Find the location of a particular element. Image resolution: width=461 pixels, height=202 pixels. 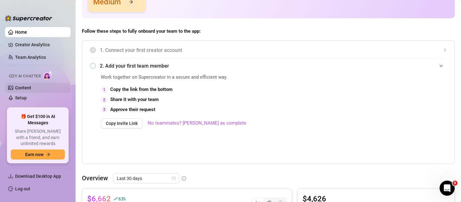

a: Home is located at coordinates (21, 32).